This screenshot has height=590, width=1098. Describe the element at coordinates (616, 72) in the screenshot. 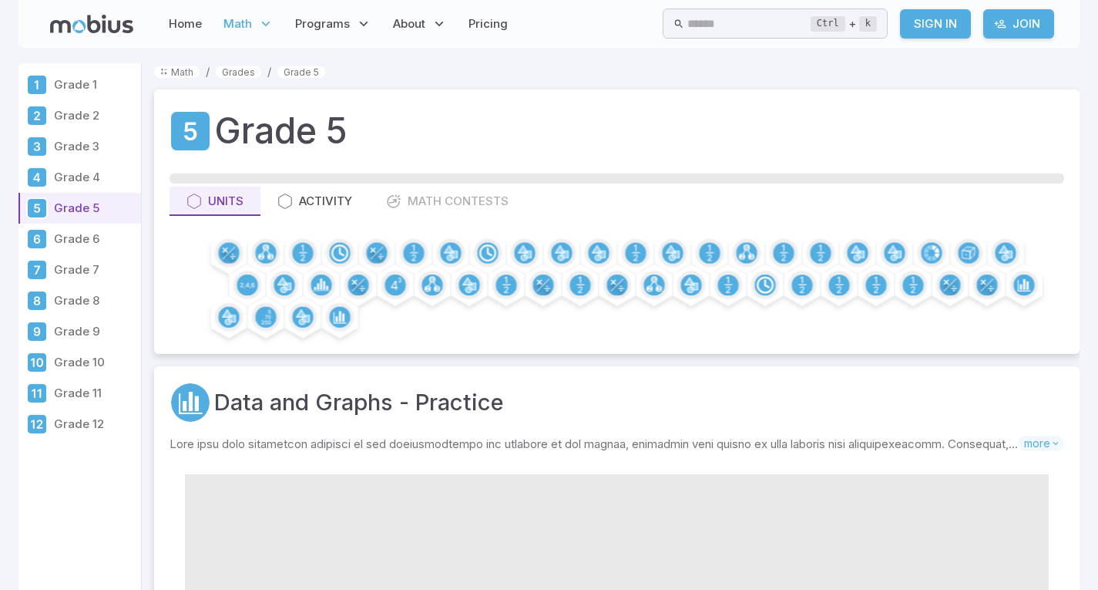

I see `nav: breadcrumb` at that location.